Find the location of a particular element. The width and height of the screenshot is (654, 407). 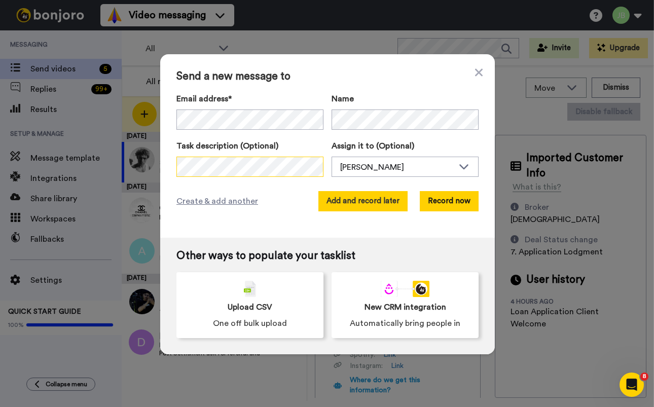

span: Name is located at coordinates (343, 99).